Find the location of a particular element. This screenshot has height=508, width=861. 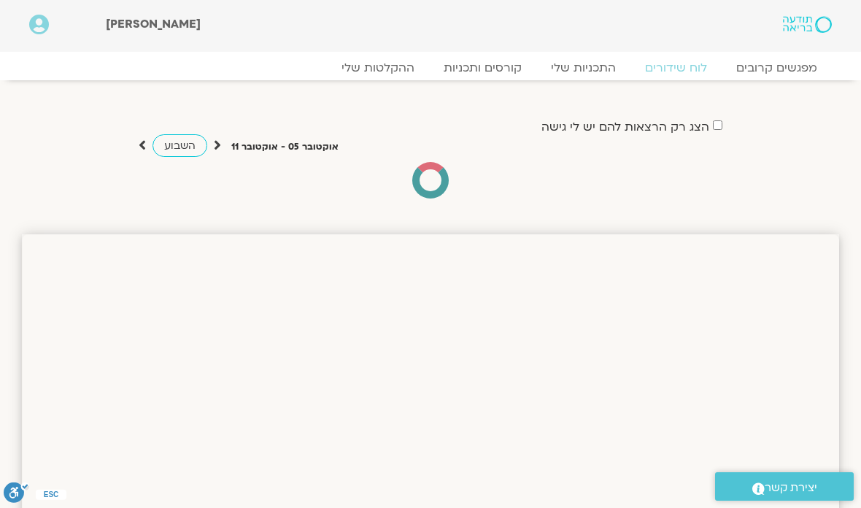

a: יצירת קשר is located at coordinates (785, 486).